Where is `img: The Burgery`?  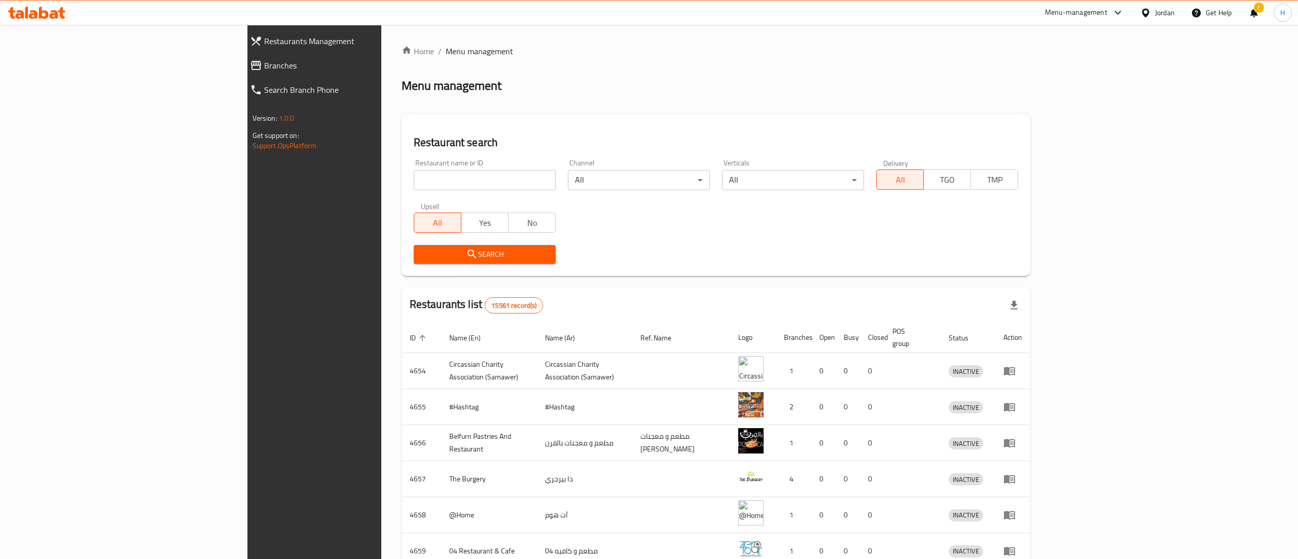
img: The Burgery is located at coordinates (751, 477).